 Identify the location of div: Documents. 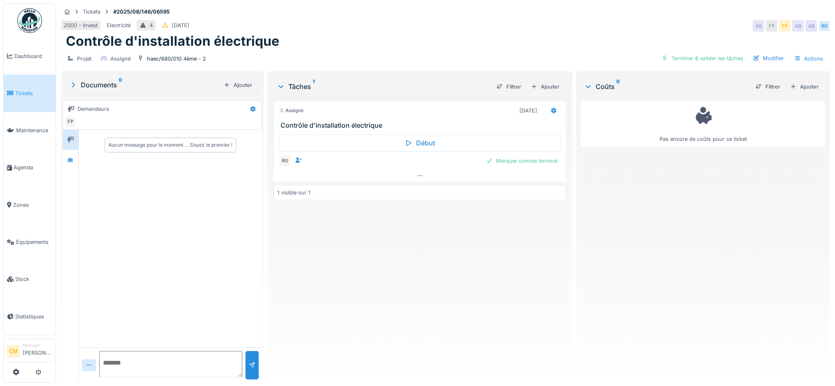
(145, 85).